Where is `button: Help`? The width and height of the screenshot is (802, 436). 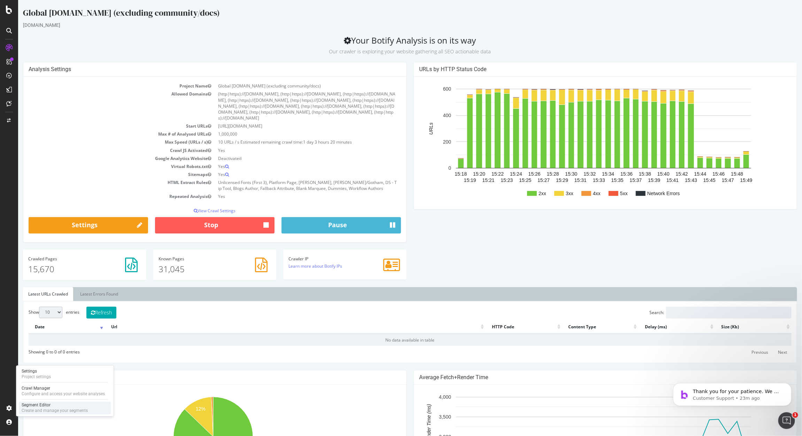
button: Help is located at coordinates (122, 231).